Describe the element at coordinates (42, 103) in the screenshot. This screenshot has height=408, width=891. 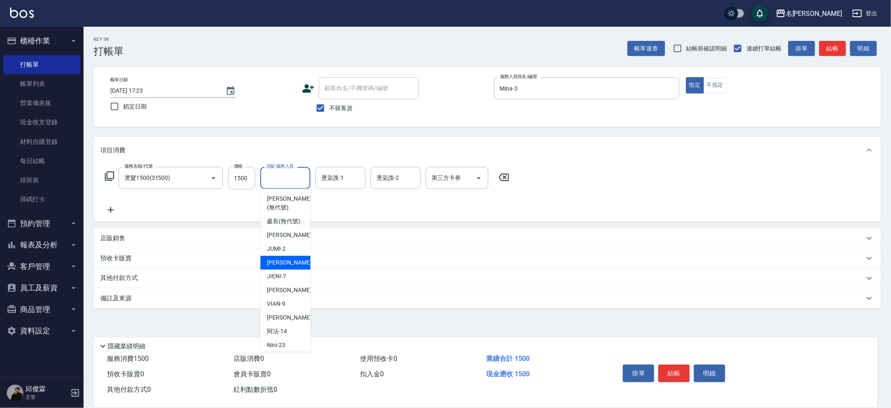
I see `a: 營業儀表板` at that location.